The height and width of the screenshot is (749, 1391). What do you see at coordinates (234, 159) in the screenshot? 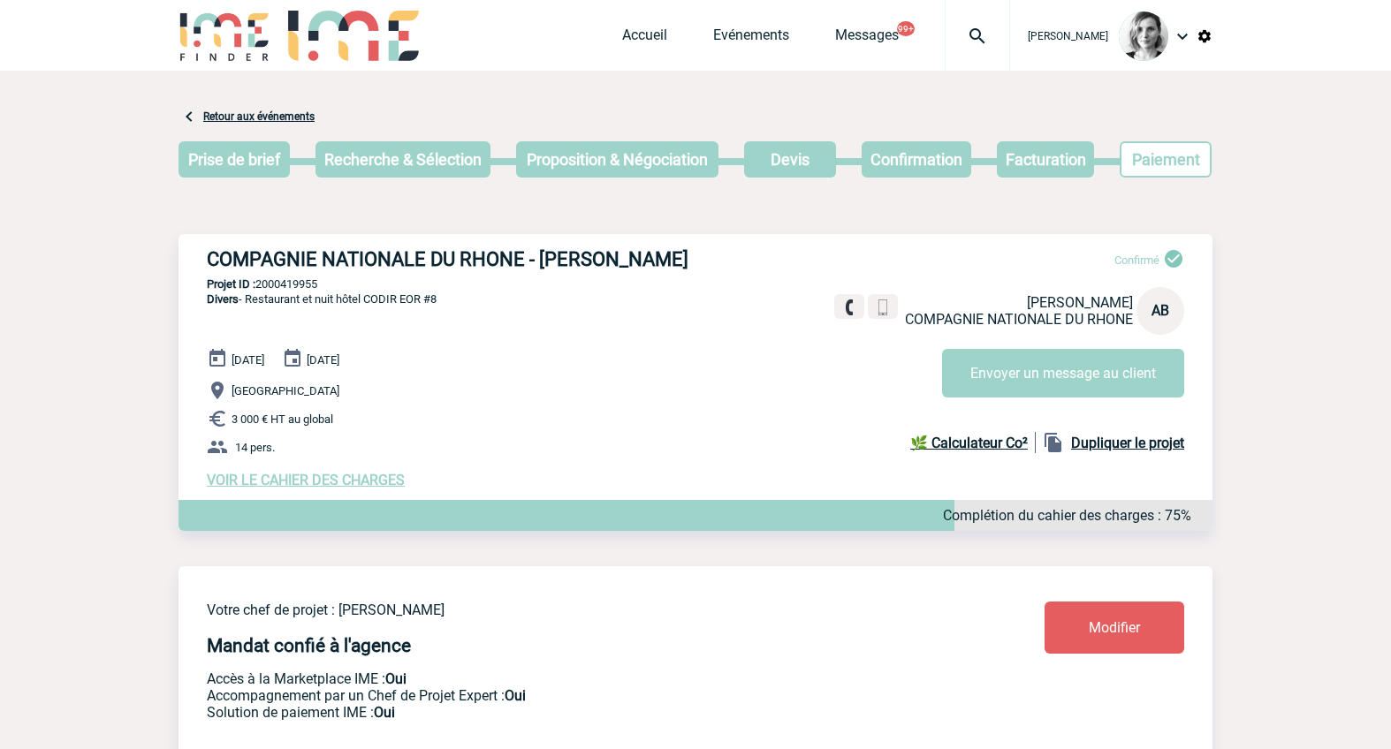
I see `p: Prise de brief` at bounding box center [234, 159].